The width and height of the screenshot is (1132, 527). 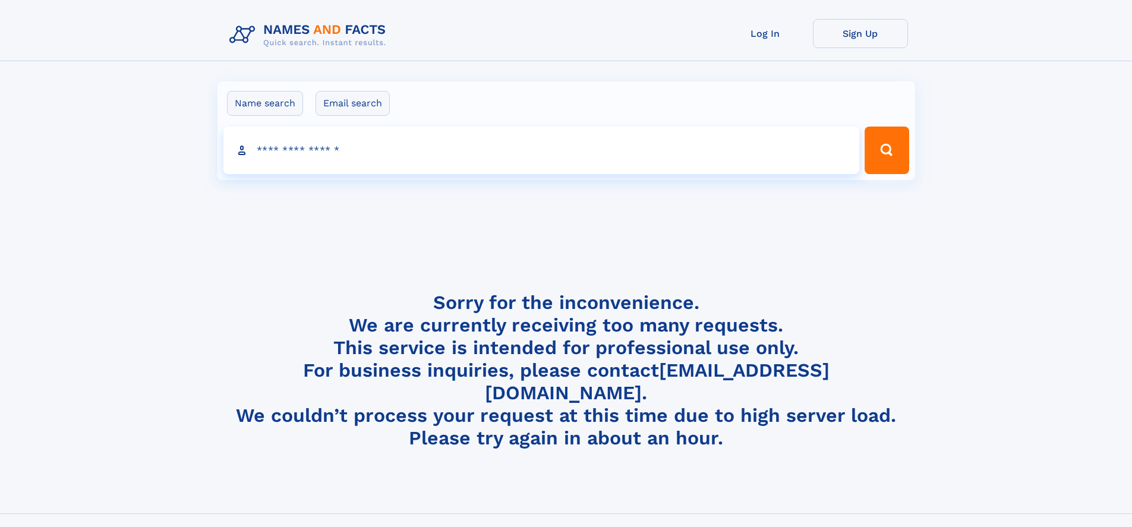 I want to click on input: search input, so click(x=541, y=150).